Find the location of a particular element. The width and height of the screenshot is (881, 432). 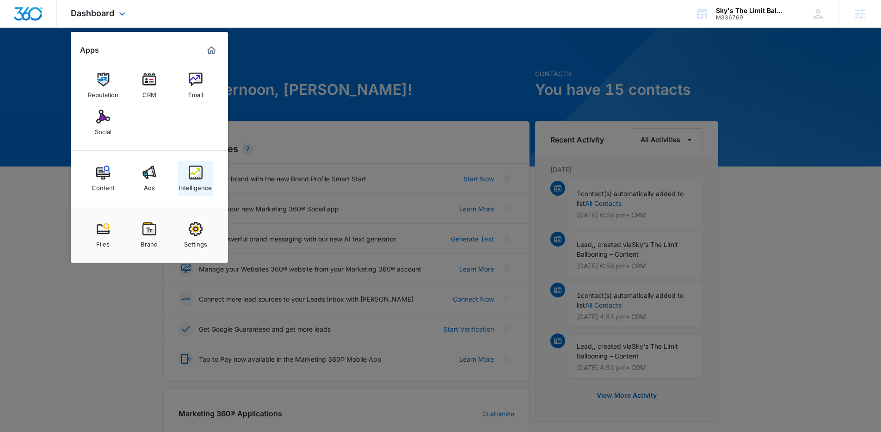

div: Reputation is located at coordinates (103, 92).